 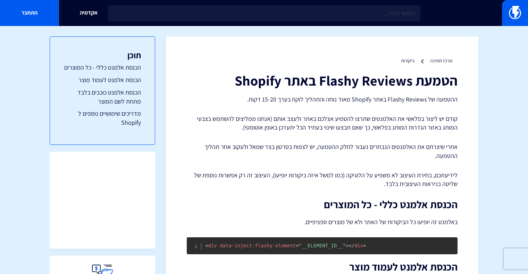 I want to click on h1: הטמעת Flashy Reviews באתר Shopify, so click(x=322, y=81).